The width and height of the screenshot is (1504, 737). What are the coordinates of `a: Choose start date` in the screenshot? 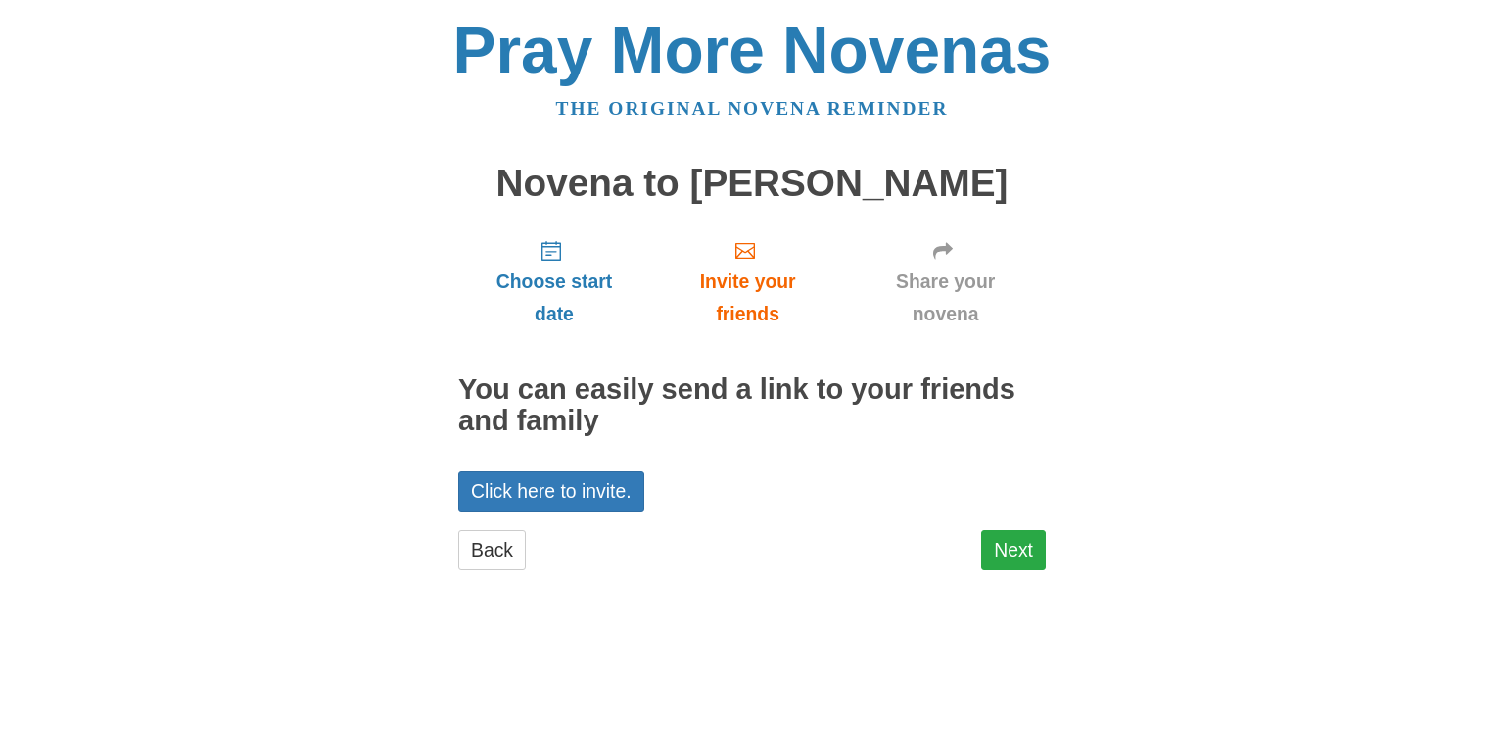 It's located at (554, 281).